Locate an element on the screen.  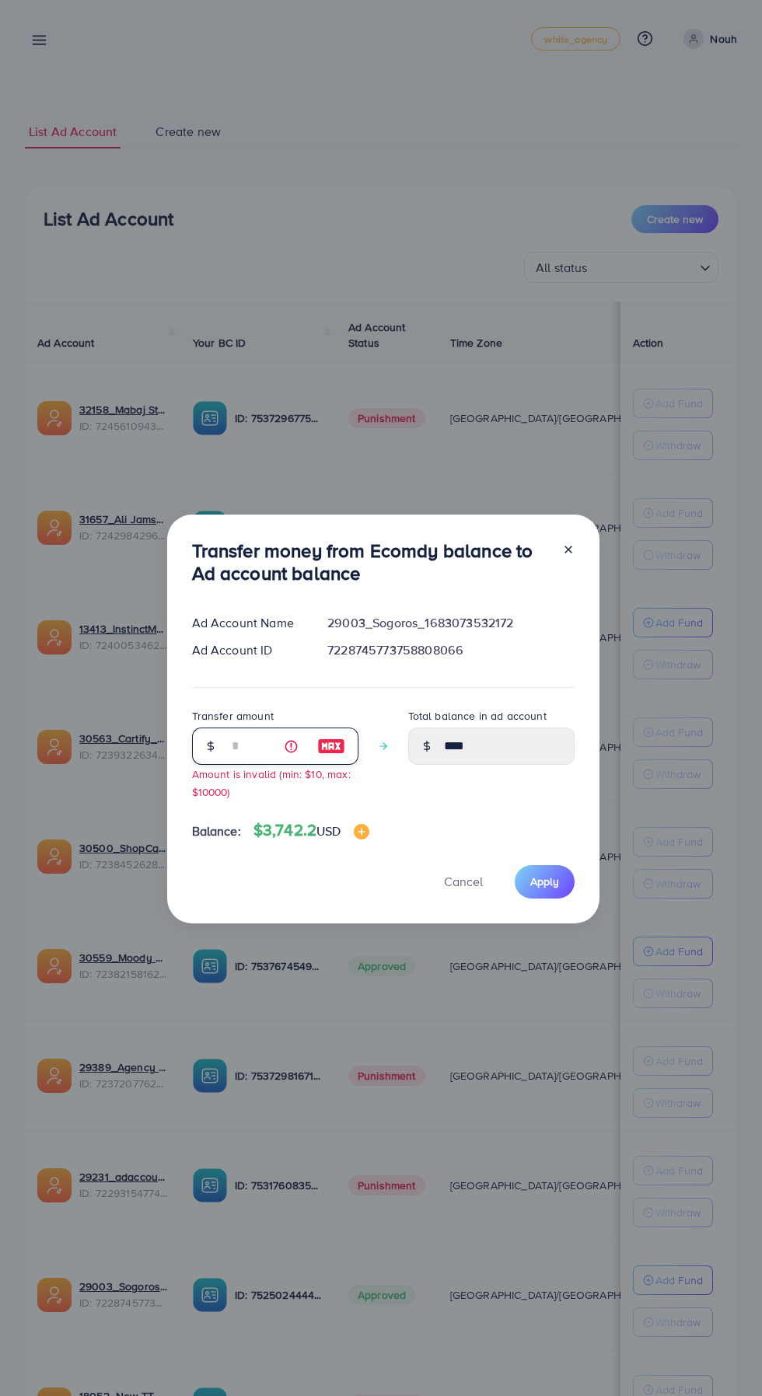
div: Ad Account ID is located at coordinates (247, 650).